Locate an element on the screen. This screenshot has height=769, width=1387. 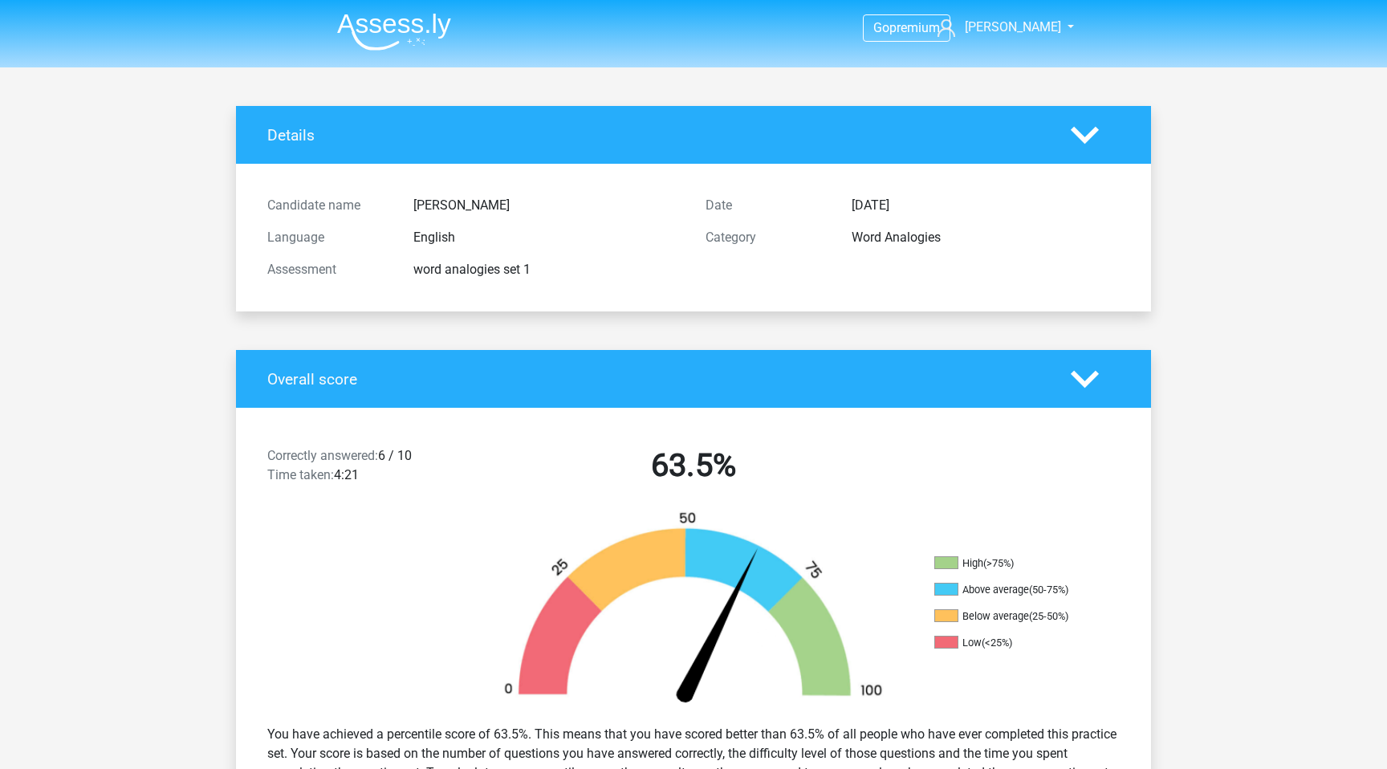
div: (>75%) is located at coordinates (999, 563).